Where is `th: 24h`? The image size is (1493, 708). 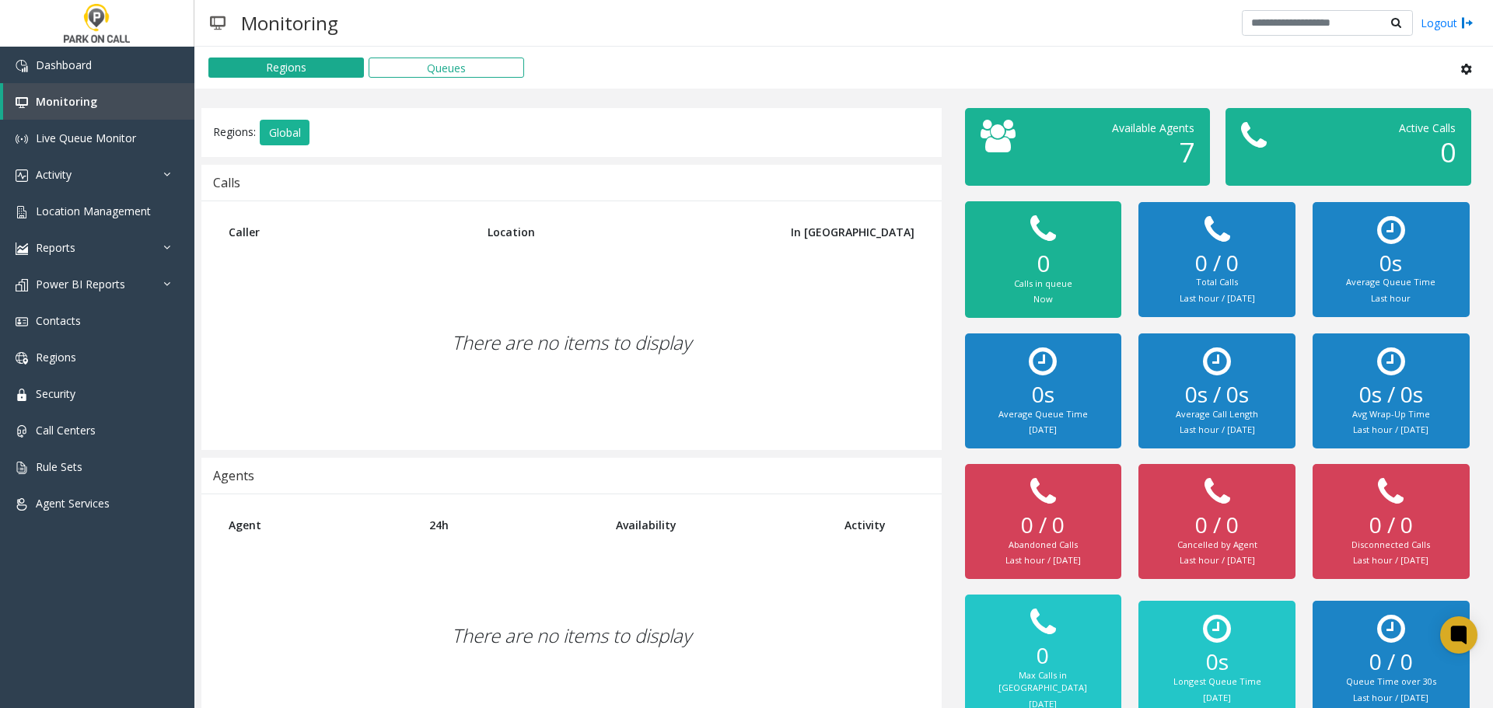
th: 24h is located at coordinates (511, 525).